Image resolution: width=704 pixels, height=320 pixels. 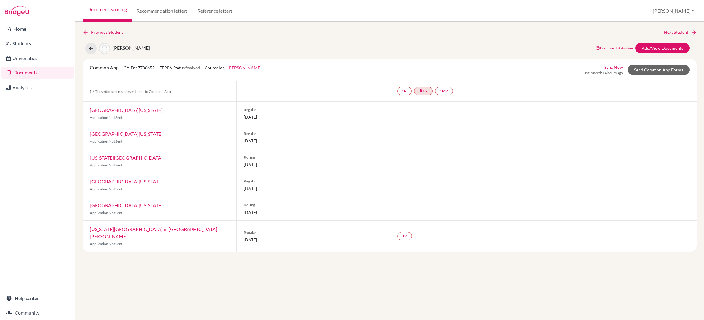 I want to click on span: CAID: 47700652, so click(x=139, y=67).